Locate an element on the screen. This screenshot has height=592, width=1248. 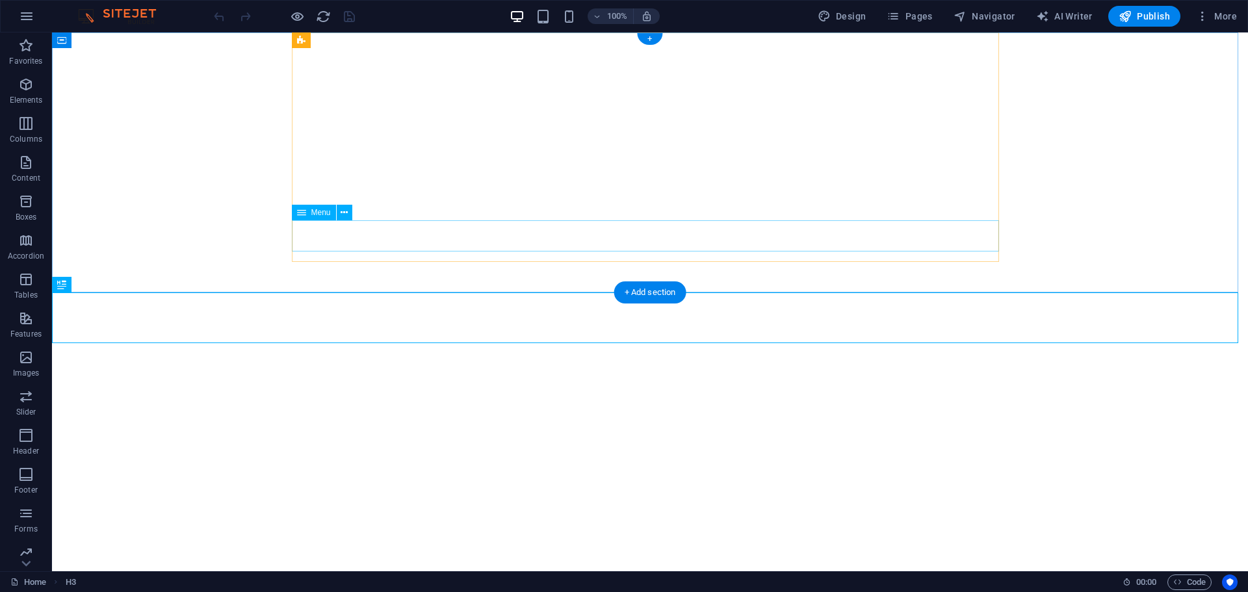
span: More is located at coordinates (1216, 16).